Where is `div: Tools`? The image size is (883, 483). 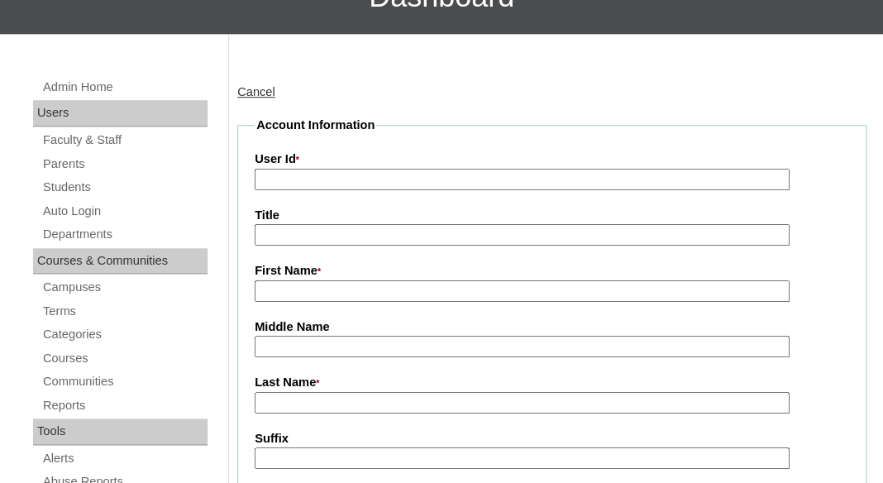
div: Tools is located at coordinates (120, 432).